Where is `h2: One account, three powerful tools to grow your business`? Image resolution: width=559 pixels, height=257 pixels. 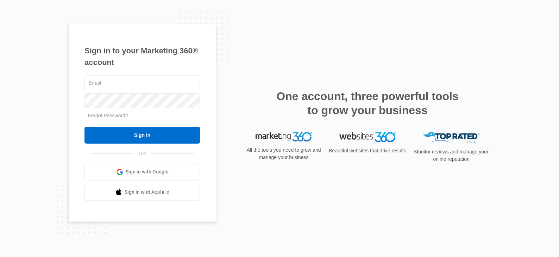 h2: One account, three powerful tools to grow your business is located at coordinates (367, 103).